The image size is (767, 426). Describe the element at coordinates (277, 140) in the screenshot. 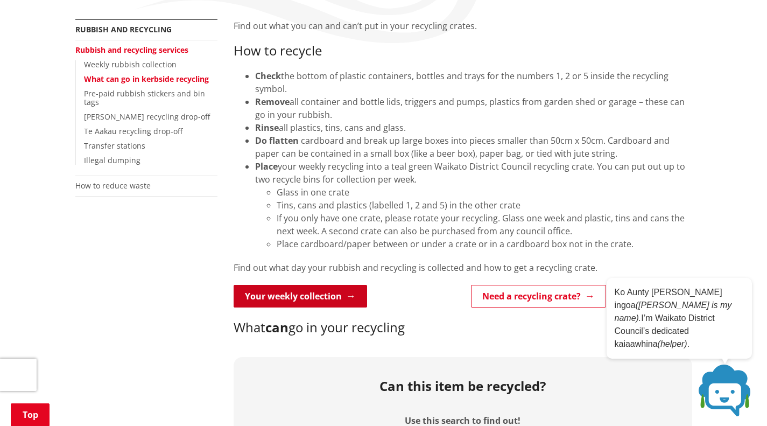

I see `strong: Do flatten` at that location.